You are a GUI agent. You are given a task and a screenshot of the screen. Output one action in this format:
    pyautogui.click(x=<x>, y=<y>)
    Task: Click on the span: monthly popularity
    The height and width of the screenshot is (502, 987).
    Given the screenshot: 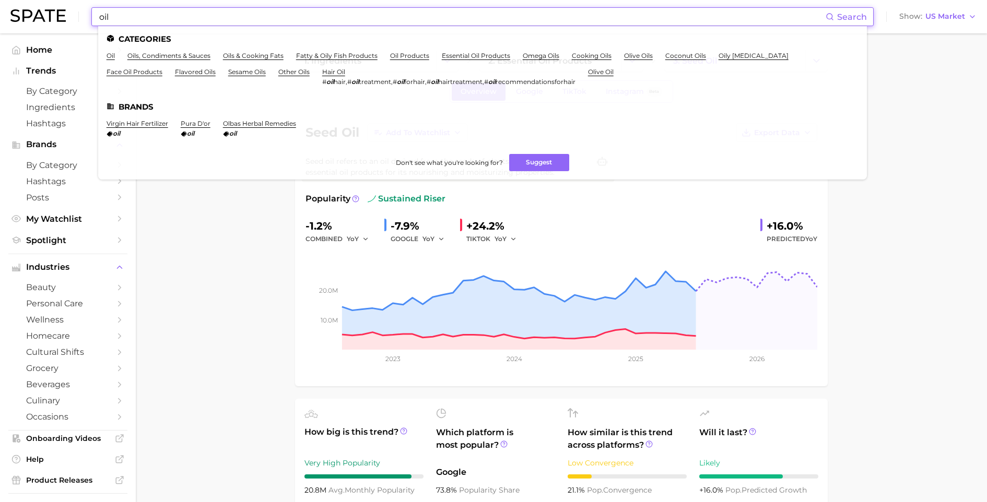 What is the action you would take?
    pyautogui.click(x=371, y=490)
    